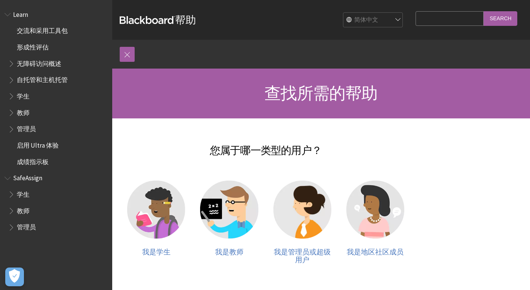 Image resolution: width=530 pixels, height=290 pixels. Describe the element at coordinates (229, 209) in the screenshot. I see `img: 教师` at that location.